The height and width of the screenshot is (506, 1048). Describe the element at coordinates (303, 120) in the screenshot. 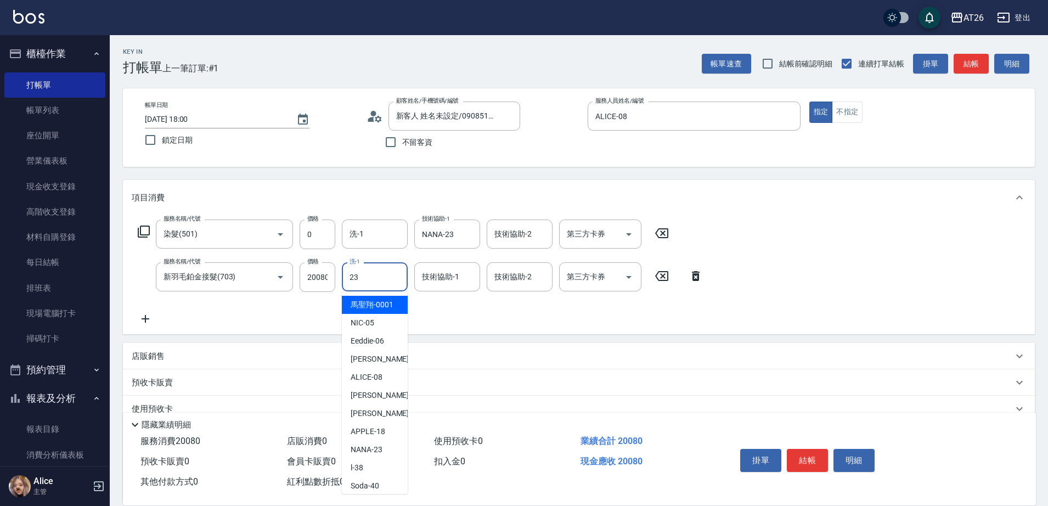

I see `button: Choose date, selected date is 2025-08-20` at that location.